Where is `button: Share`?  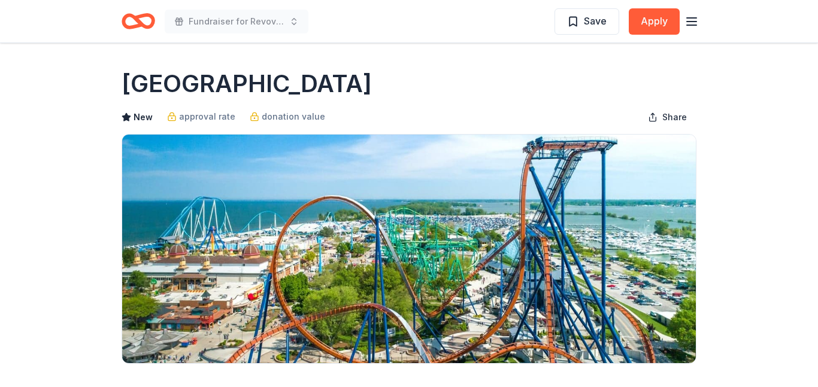
button: Share is located at coordinates (667, 117).